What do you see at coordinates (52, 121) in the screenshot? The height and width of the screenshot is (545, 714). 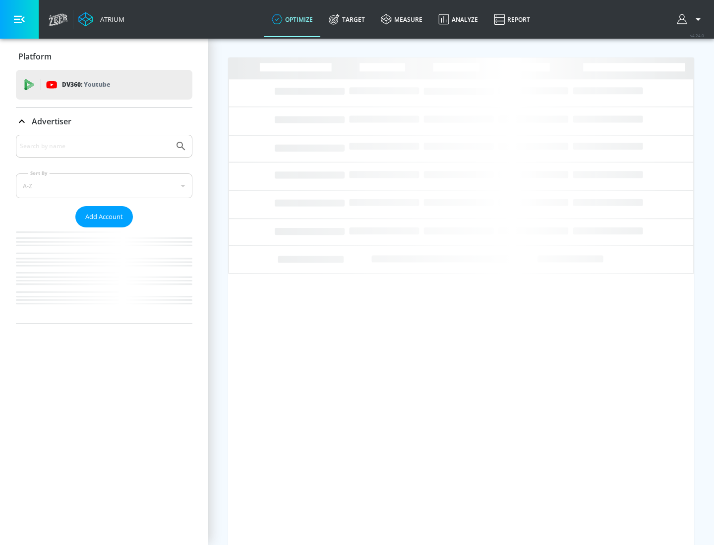 I see `p: Advertiser` at bounding box center [52, 121].